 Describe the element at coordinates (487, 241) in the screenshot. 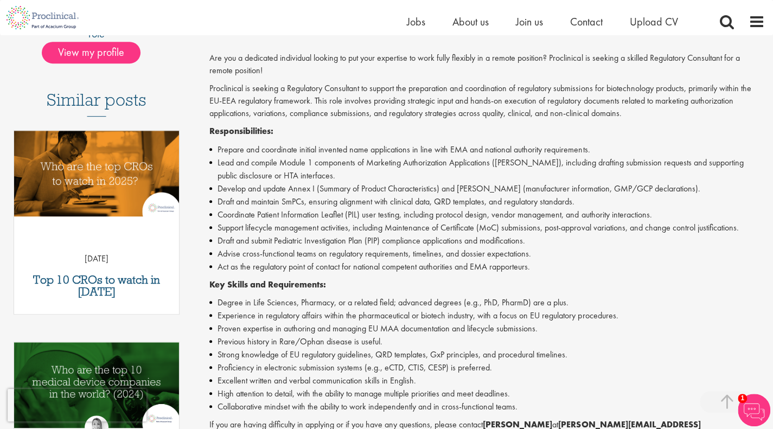

I see `li: Draft and submit Pediatric Investigation Plan (PIP) compliance applications and modifications.` at that location.